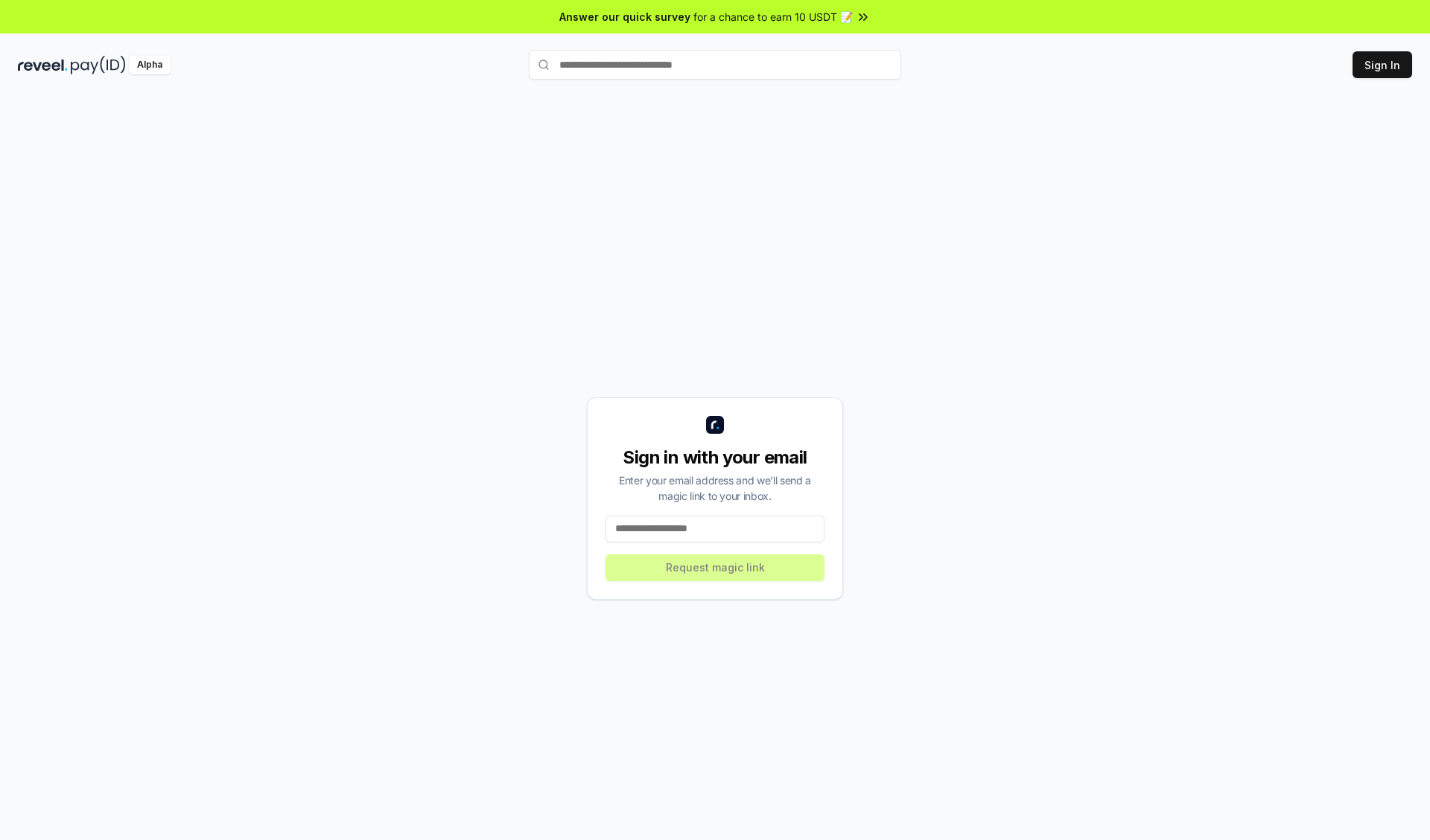  I want to click on div: Alpha, so click(149, 65).